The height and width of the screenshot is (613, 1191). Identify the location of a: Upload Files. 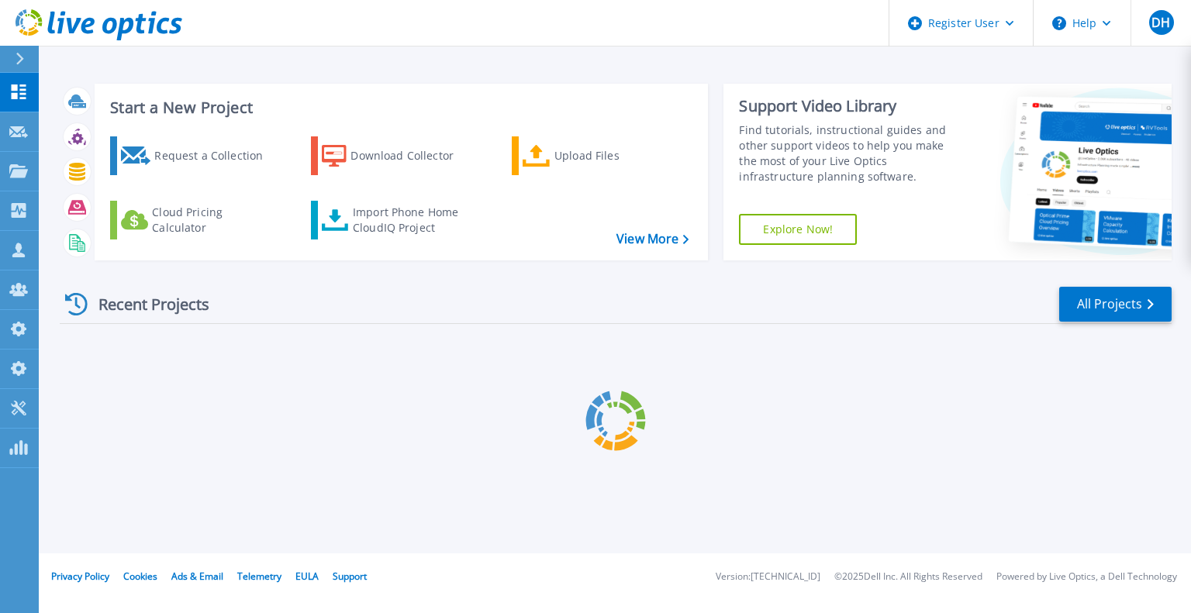
(598, 156).